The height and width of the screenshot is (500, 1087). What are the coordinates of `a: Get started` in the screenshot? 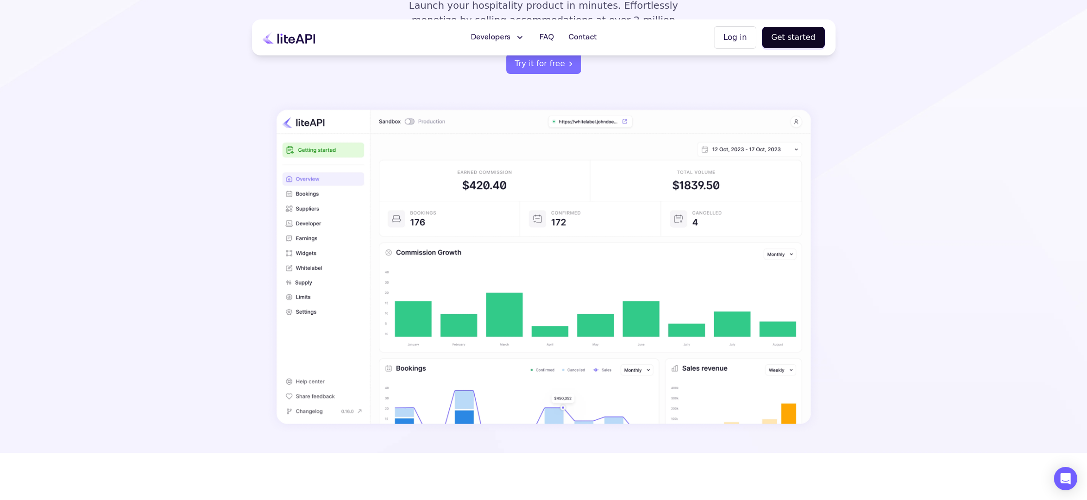 It's located at (793, 37).